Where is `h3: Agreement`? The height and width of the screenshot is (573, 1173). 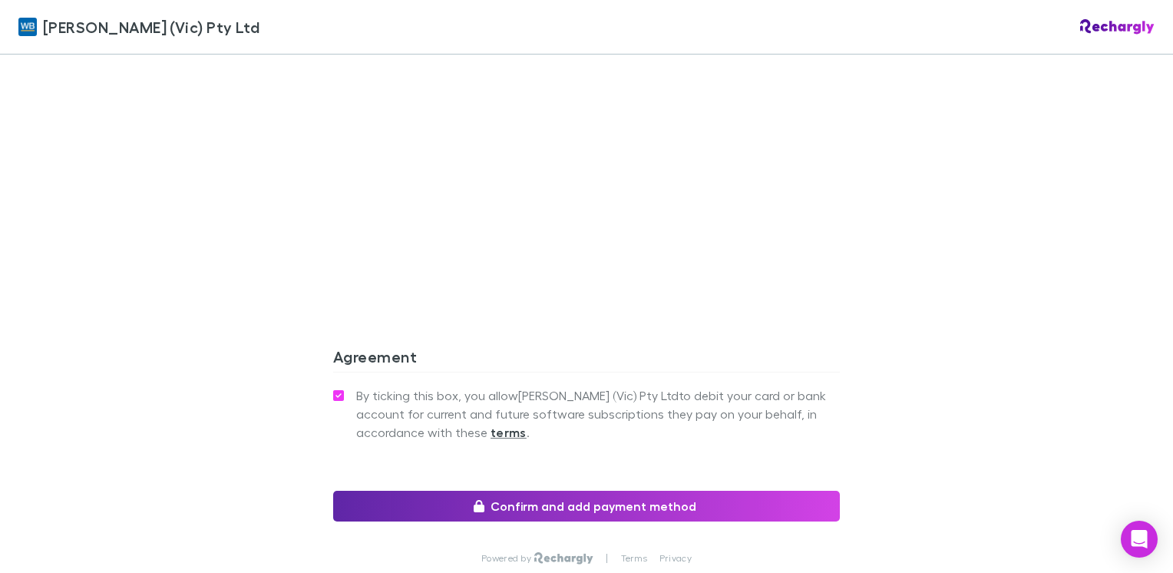 h3: Agreement is located at coordinates (587, 359).